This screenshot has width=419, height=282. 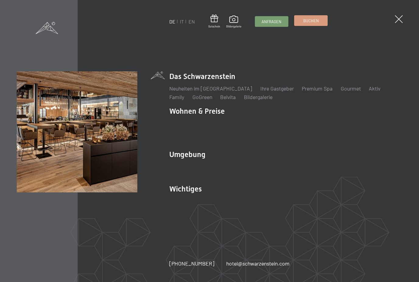 What do you see at coordinates (311, 21) in the screenshot?
I see `span: Buchen` at bounding box center [311, 21].